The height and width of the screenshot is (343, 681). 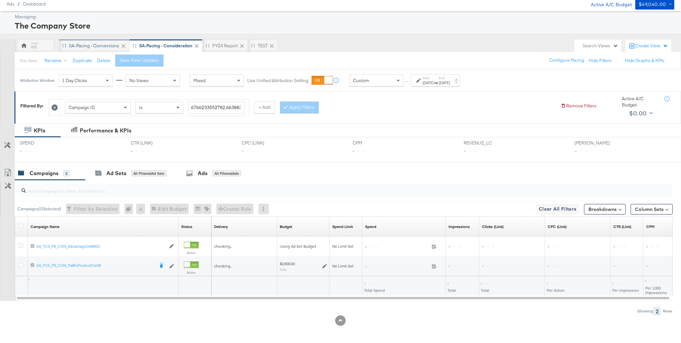 What do you see at coordinates (667, 311) in the screenshot?
I see `div: Rows` at bounding box center [667, 311].